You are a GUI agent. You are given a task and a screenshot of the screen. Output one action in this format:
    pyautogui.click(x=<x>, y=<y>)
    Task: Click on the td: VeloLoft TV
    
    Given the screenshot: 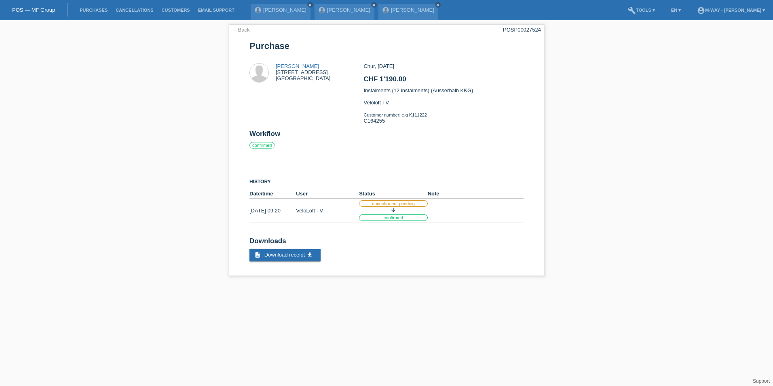 What is the action you would take?
    pyautogui.click(x=327, y=211)
    